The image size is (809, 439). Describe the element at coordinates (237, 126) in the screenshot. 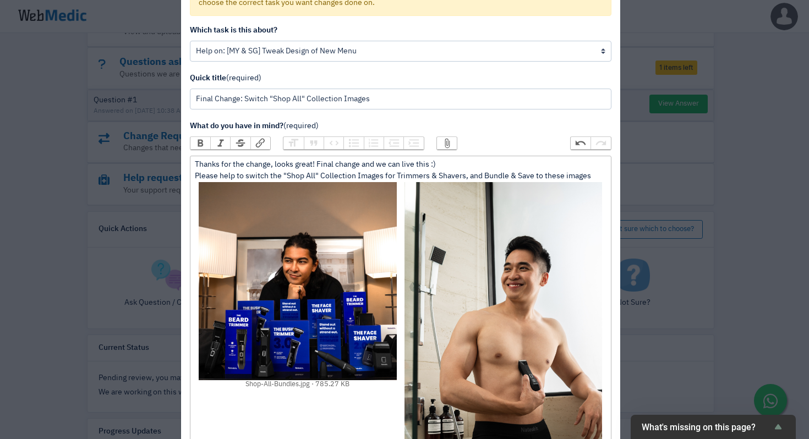

I see `strong: What do you have in mind?` at that location.